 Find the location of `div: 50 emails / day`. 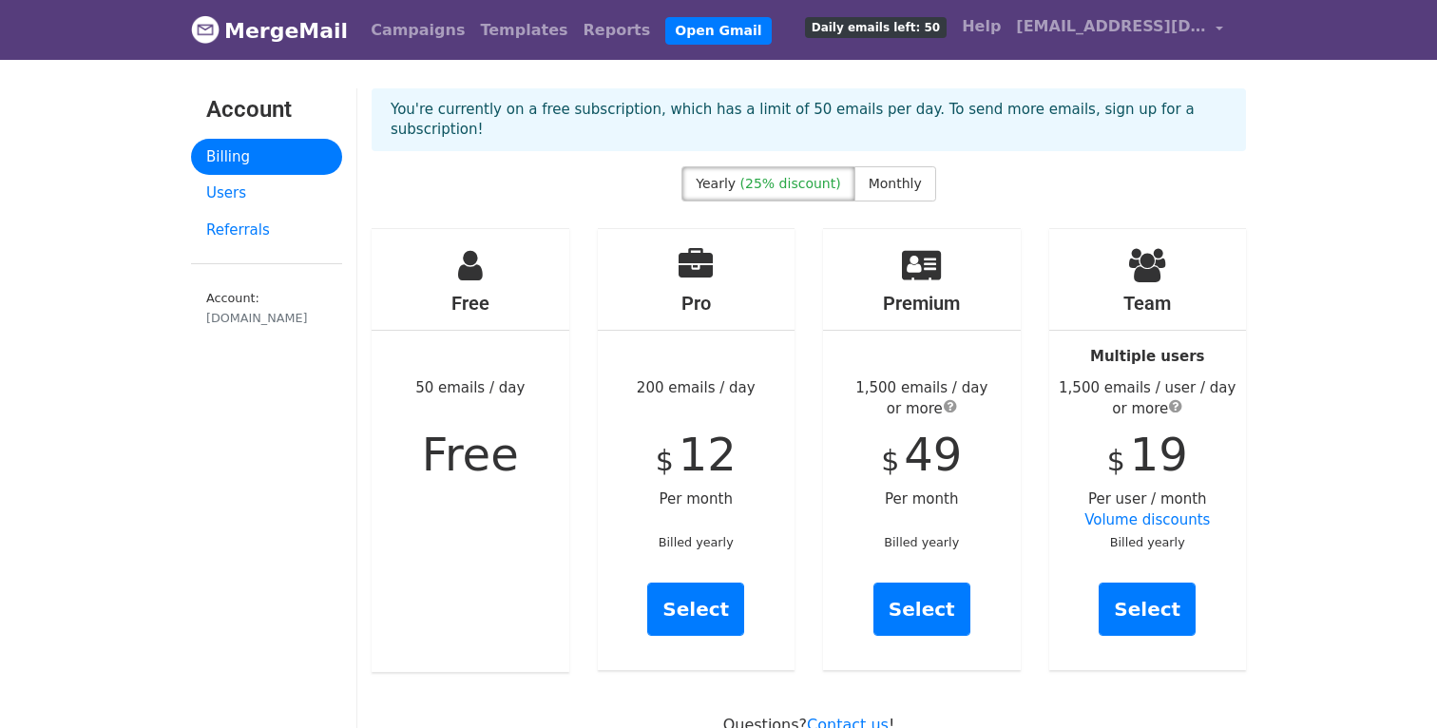

div: 50 emails / day is located at coordinates (470, 450).